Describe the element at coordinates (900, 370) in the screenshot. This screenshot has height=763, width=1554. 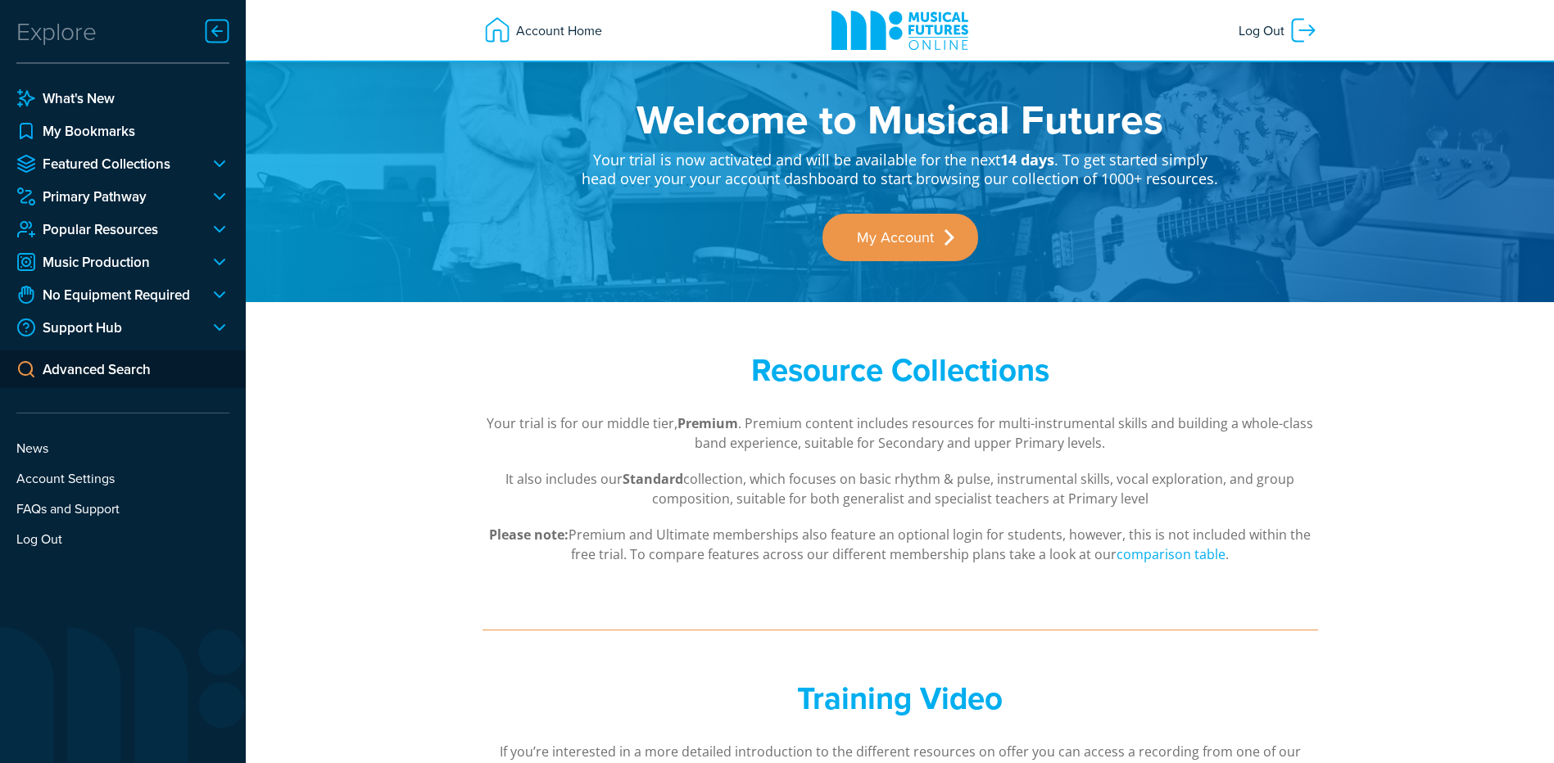
I see `h2: Resource Collections` at that location.